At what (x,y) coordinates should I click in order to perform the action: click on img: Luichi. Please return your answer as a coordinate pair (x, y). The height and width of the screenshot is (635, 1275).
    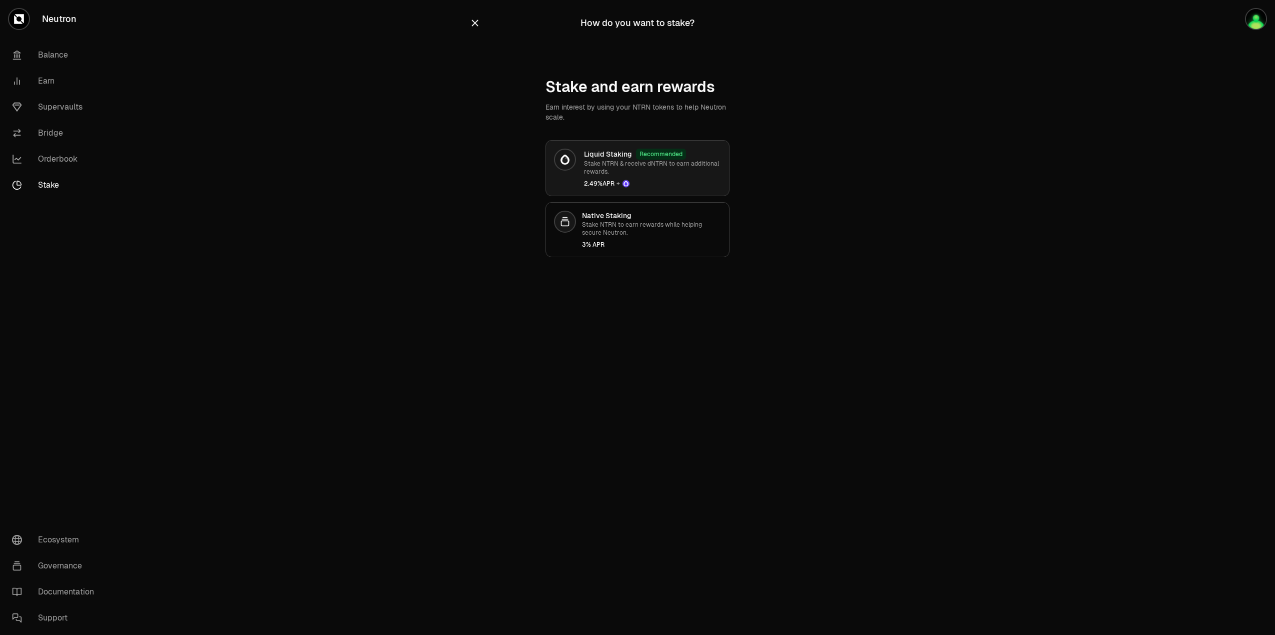
    Looking at the image, I should click on (1256, 19).